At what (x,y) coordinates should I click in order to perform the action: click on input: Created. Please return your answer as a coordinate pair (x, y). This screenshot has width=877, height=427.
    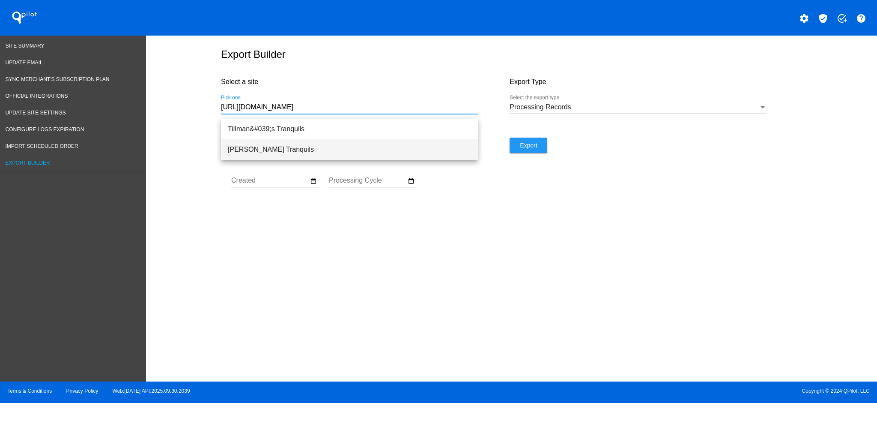
    Looking at the image, I should click on (270, 180).